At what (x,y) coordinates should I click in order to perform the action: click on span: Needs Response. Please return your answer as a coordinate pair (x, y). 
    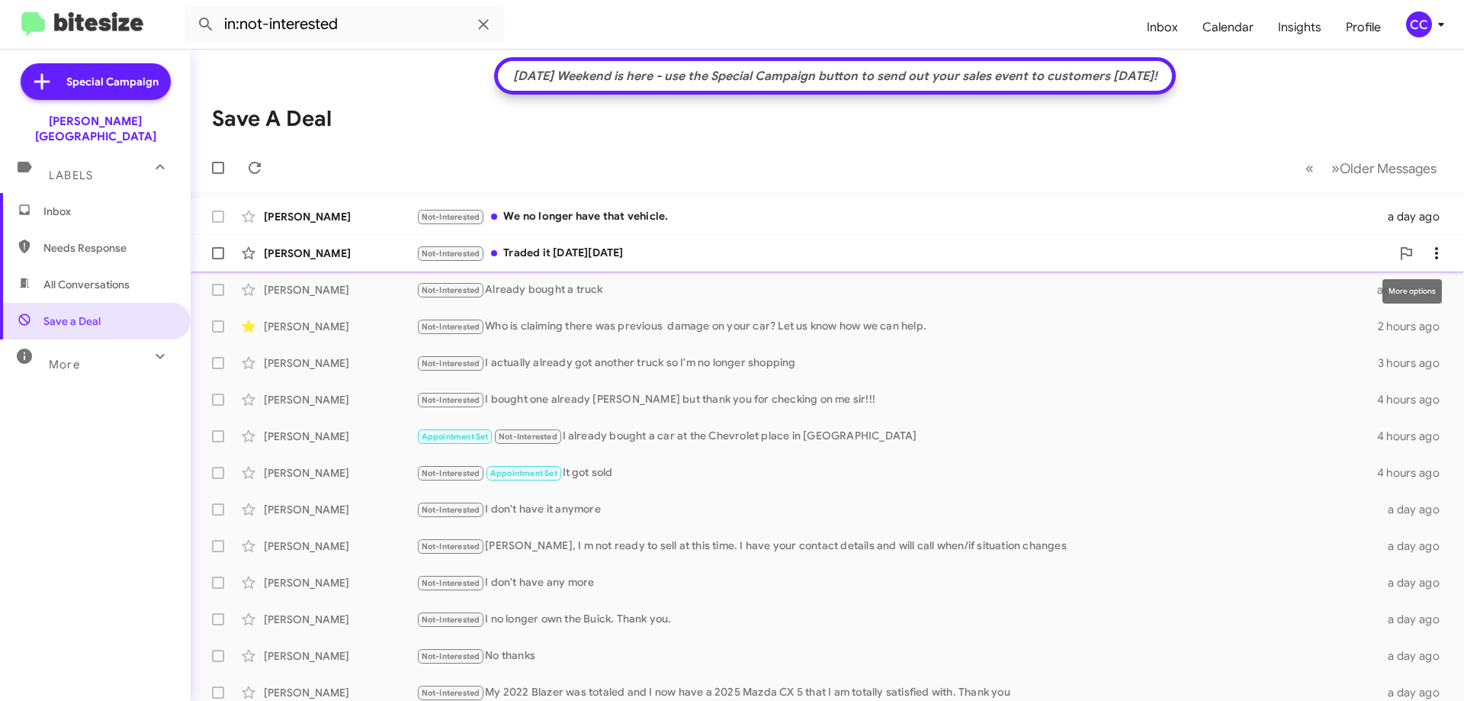
    Looking at the image, I should click on (108, 248).